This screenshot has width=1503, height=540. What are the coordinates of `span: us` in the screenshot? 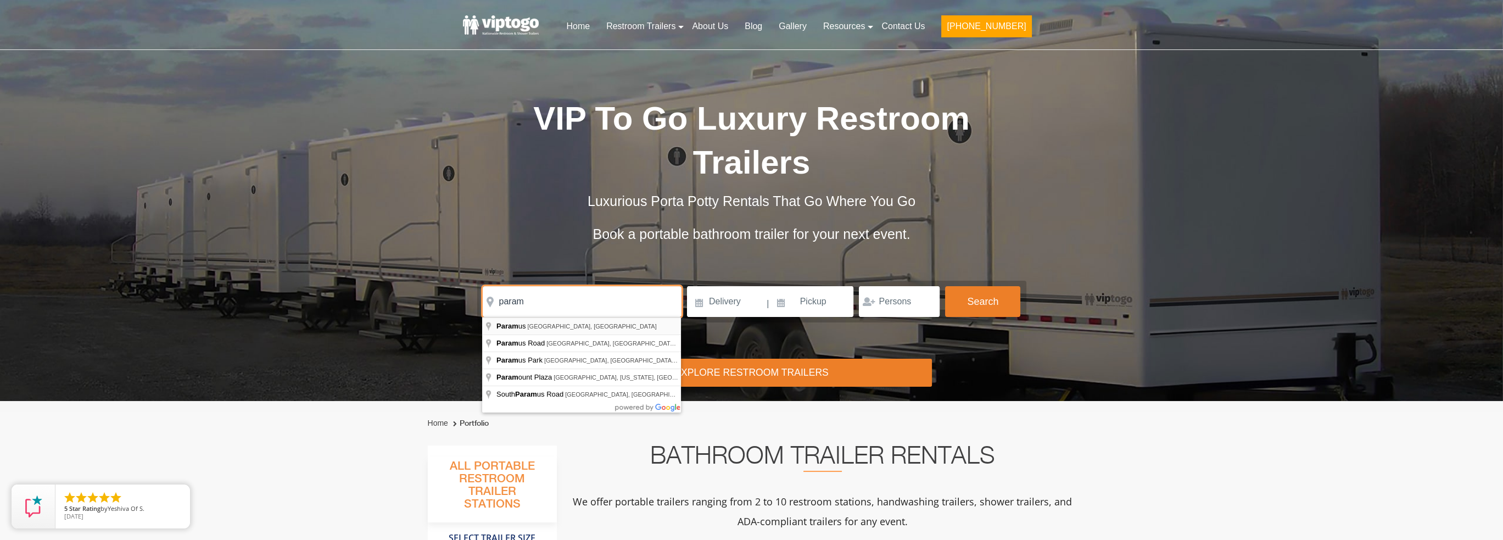 It's located at (512, 326).